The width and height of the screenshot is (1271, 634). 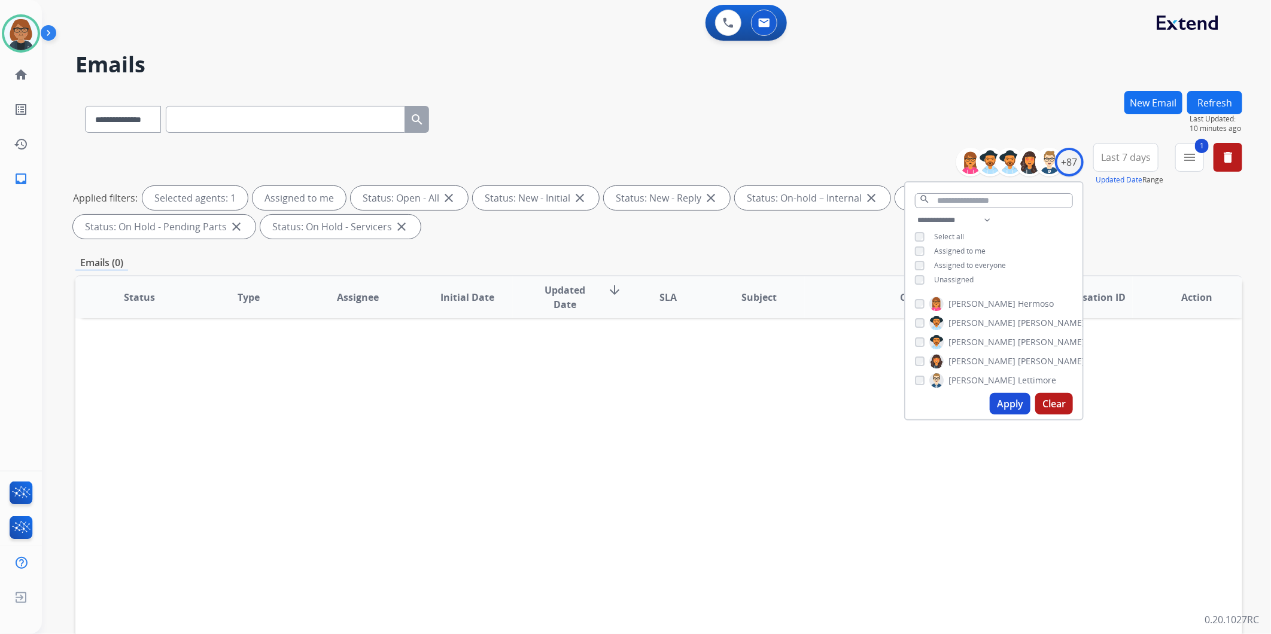 What do you see at coordinates (21, 110) in the screenshot?
I see `mat-icon: list_alt` at bounding box center [21, 110].